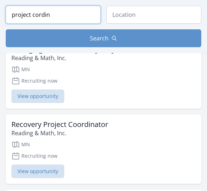  I want to click on a: Recovery Project Coordinator Reading & Math, Inc. MN Recruiting now View opportunity, so click(104, 149).